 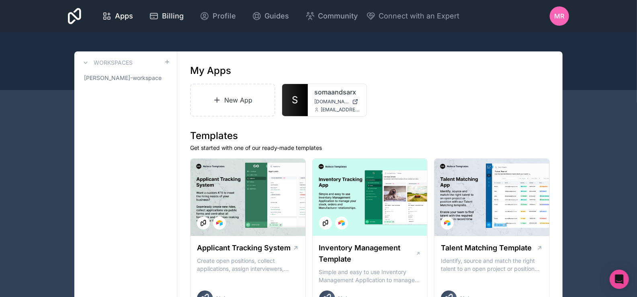 What do you see at coordinates (173, 16) in the screenshot?
I see `span: Billing` at bounding box center [173, 16].